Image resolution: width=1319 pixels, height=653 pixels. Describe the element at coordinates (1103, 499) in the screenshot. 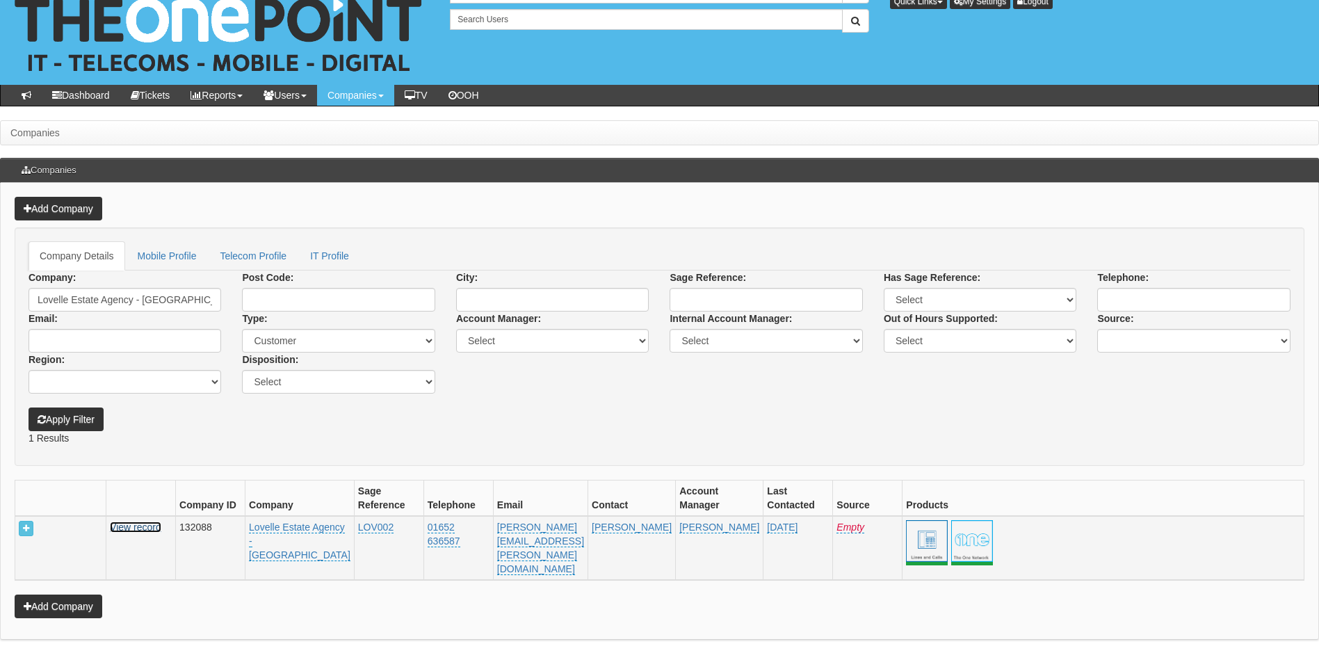

I see `th: Products` at that location.